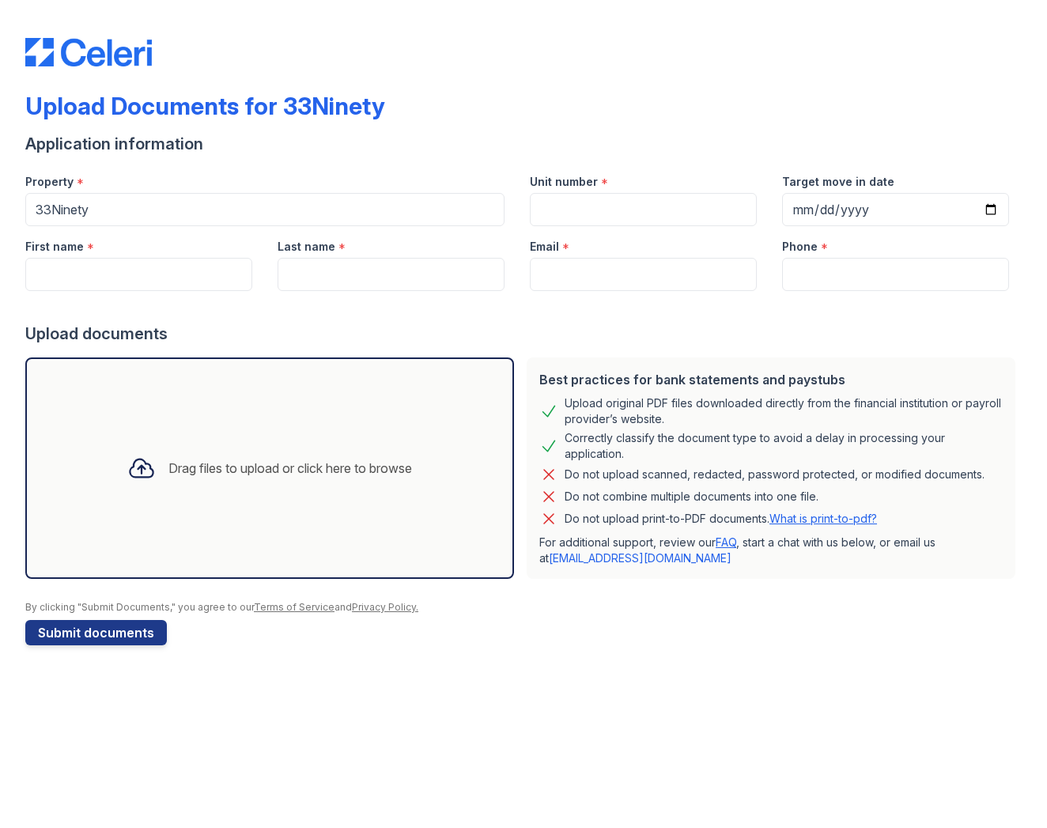 This screenshot has width=1047, height=828. What do you see at coordinates (205, 106) in the screenshot?
I see `div: Upload Documents for 33Ninety` at bounding box center [205, 106].